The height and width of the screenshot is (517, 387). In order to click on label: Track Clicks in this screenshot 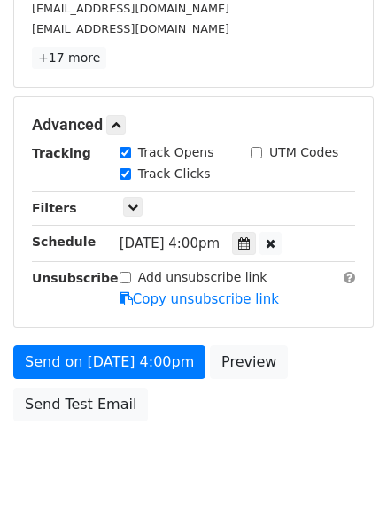, I will do `click(175, 174)`.